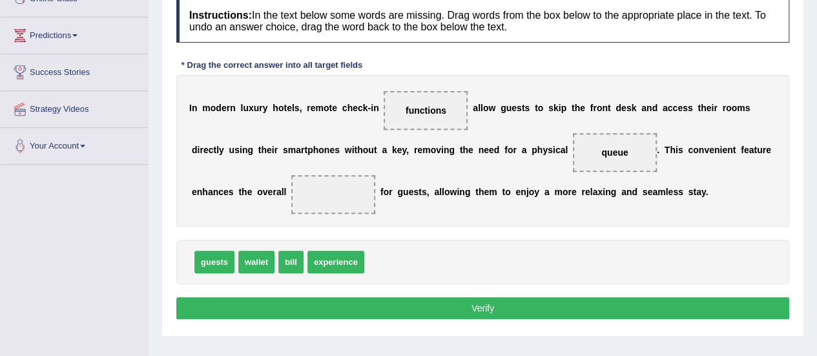 The height and width of the screenshot is (356, 817). I want to click on button: Verify, so click(482, 308).